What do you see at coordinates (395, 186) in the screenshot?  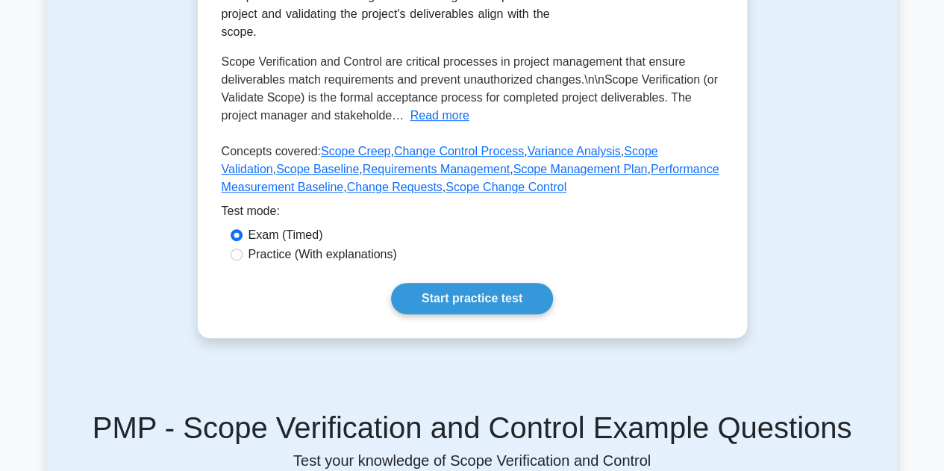 I see `a: Change Requests` at bounding box center [395, 186].